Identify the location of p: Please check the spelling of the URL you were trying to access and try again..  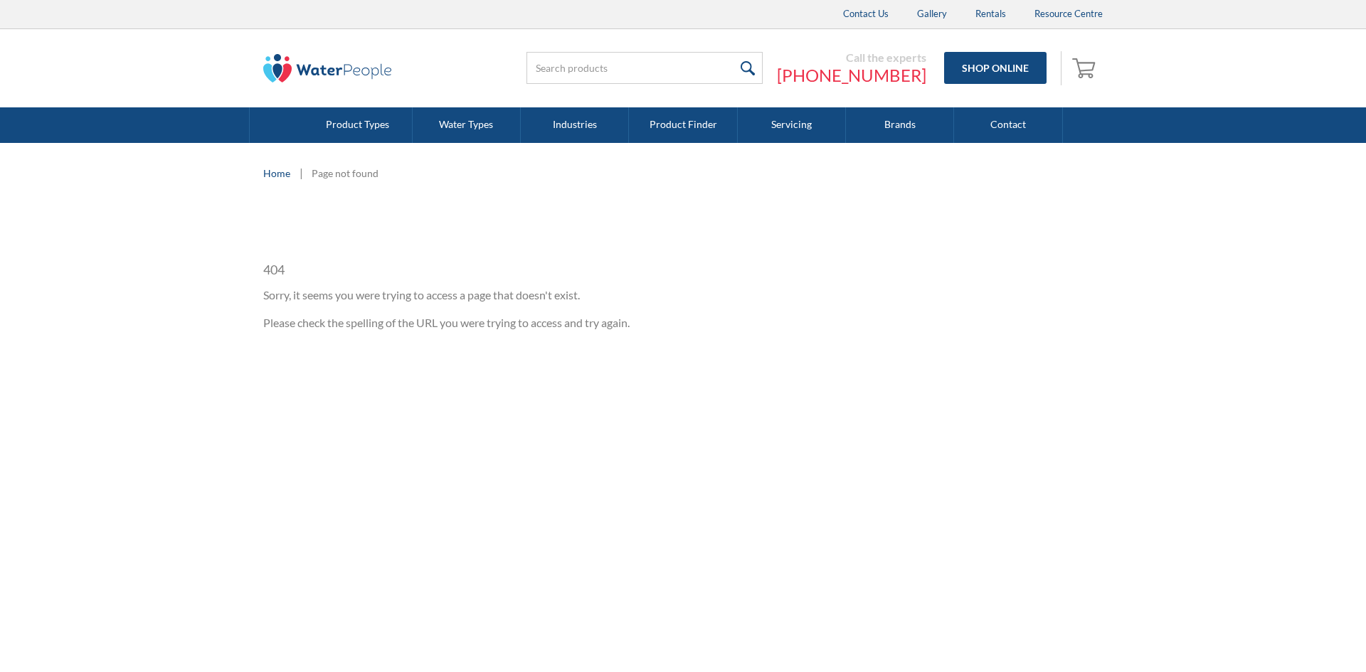
(541, 323).